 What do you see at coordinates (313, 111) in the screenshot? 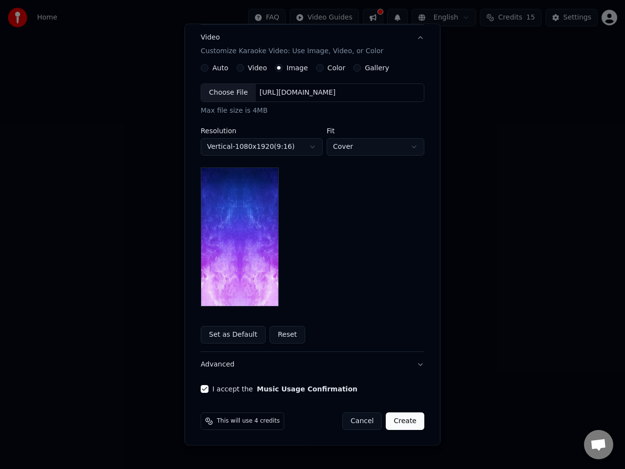
I see `div: Max file size is 4MB` at bounding box center [313, 111].